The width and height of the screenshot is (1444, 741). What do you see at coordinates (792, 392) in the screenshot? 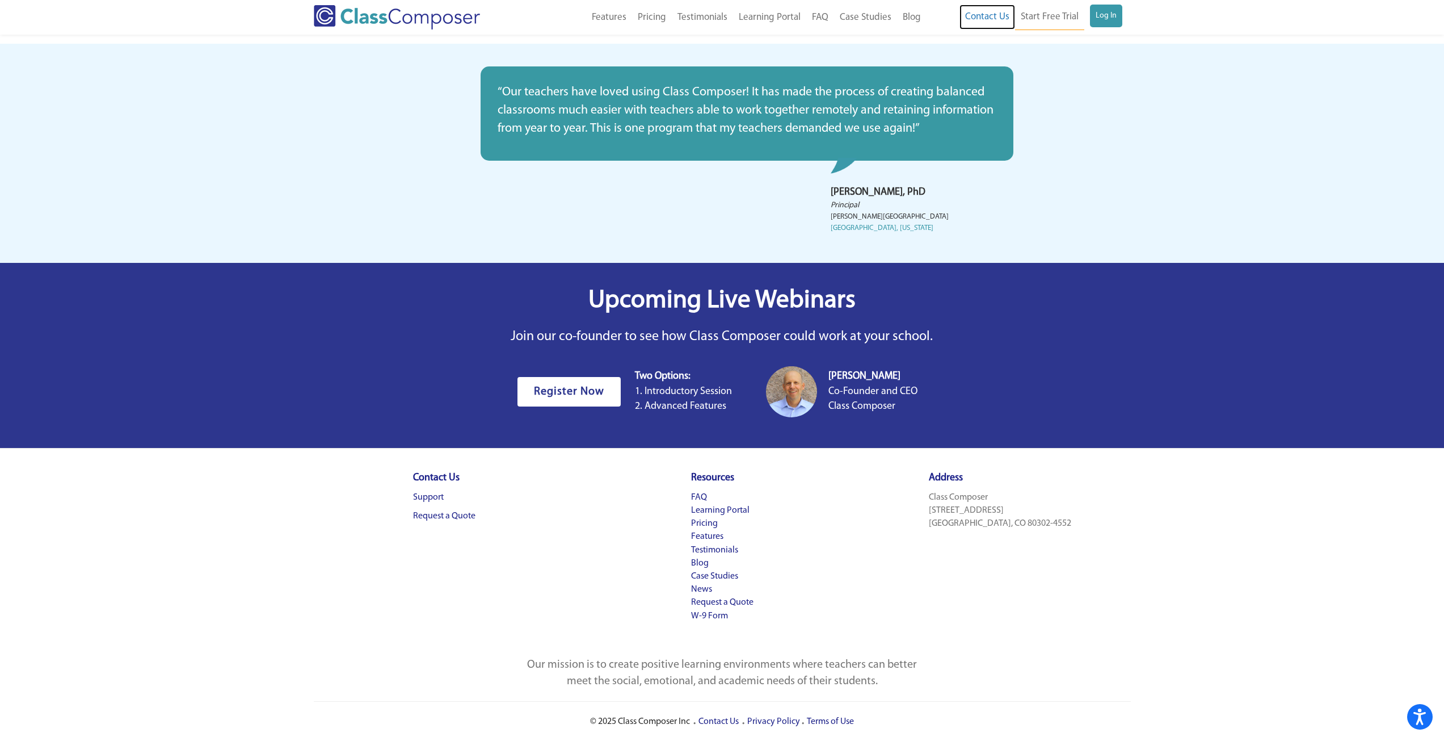
I see `img: screen shot 2018 10 08 at 11.06.05 am` at bounding box center [792, 392].